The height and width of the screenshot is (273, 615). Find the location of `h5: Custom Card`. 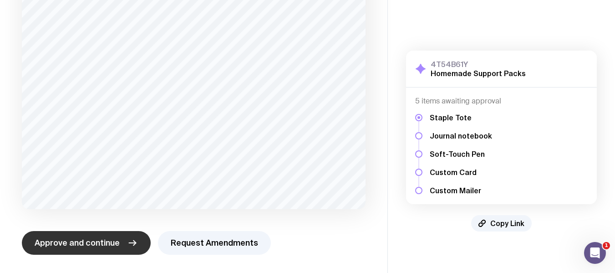

h5: Custom Card is located at coordinates (461, 172).